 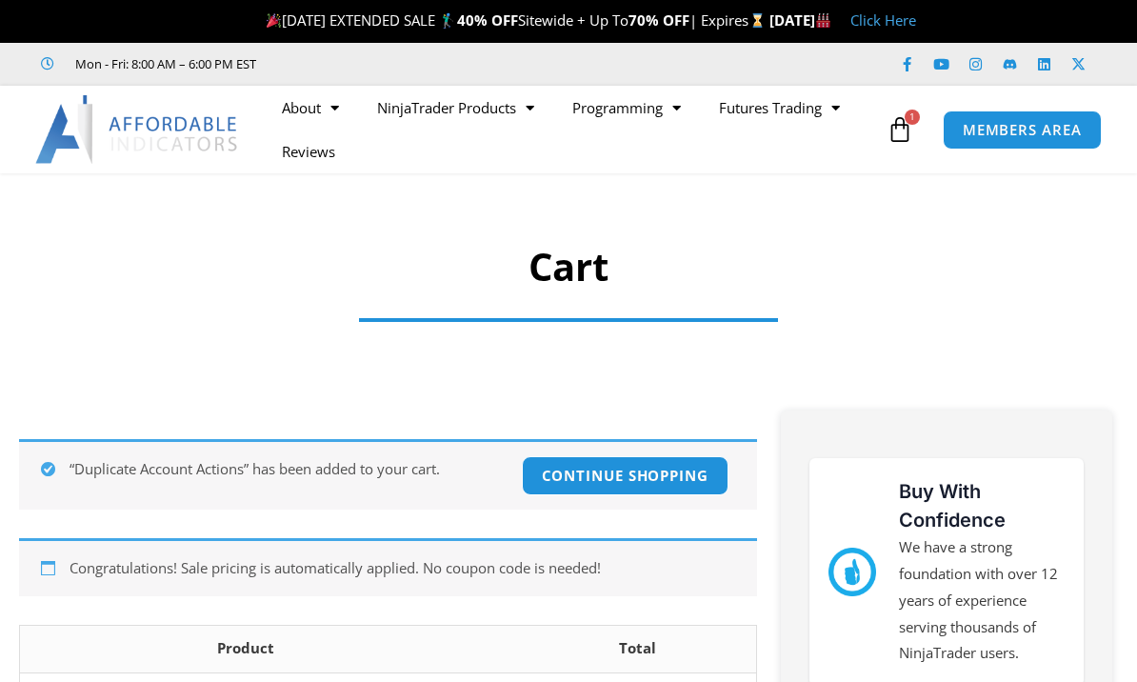 I want to click on a: NinjaTrader Products, so click(x=455, y=108).